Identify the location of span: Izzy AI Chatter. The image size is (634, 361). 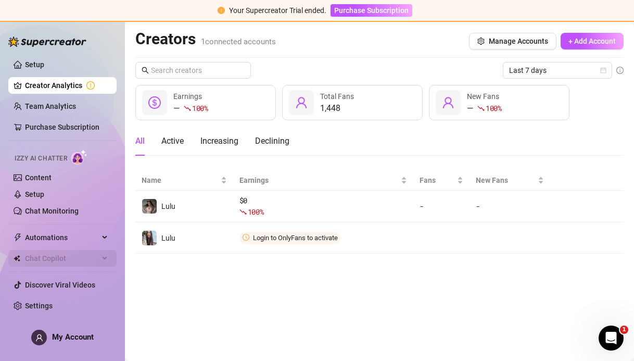
(41, 158).